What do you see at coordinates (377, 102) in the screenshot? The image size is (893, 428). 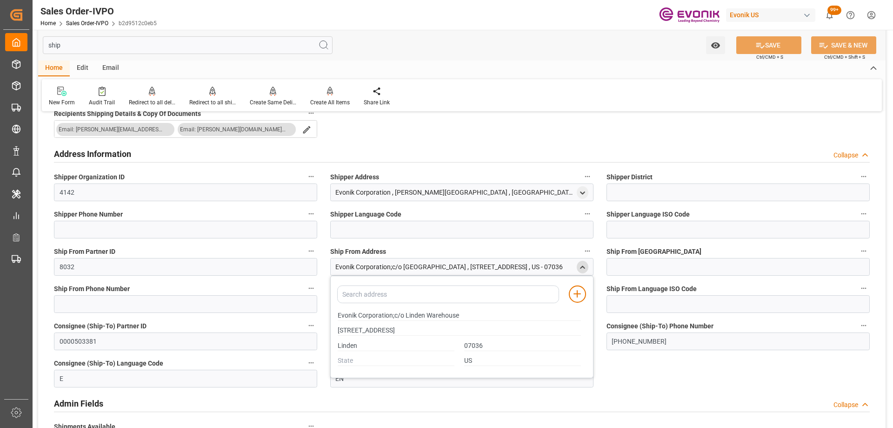 I see `div: Share Link` at bounding box center [377, 102].